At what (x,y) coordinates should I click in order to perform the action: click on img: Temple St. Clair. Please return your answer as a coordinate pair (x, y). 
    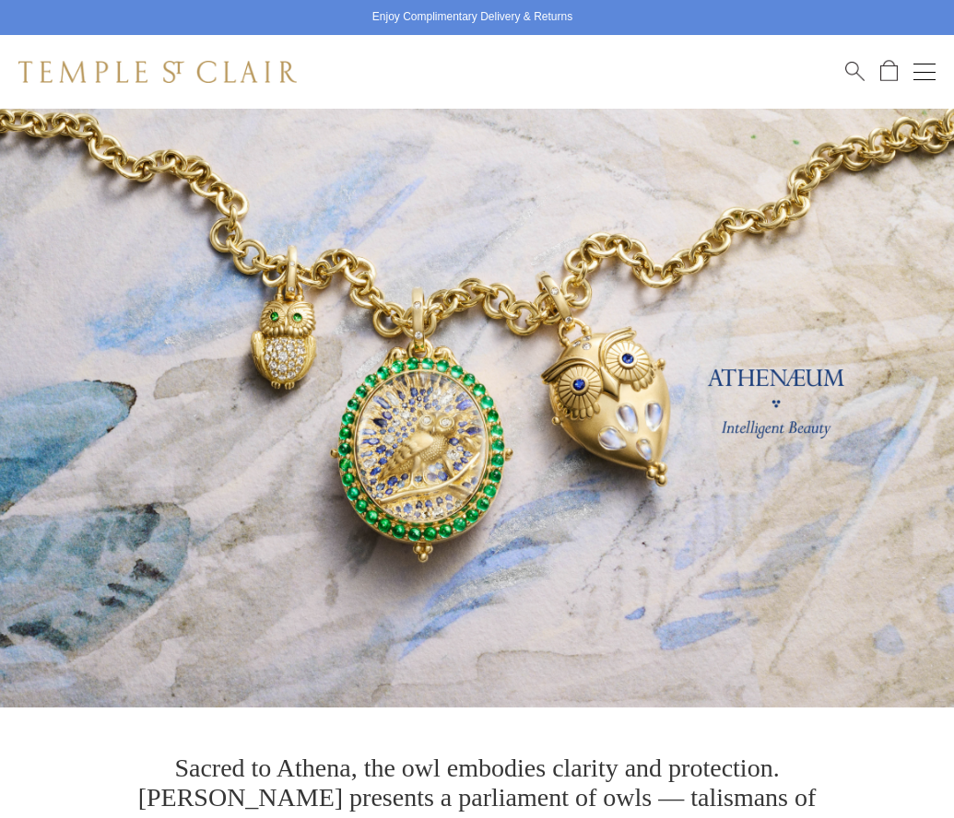
    Looking at the image, I should click on (158, 72).